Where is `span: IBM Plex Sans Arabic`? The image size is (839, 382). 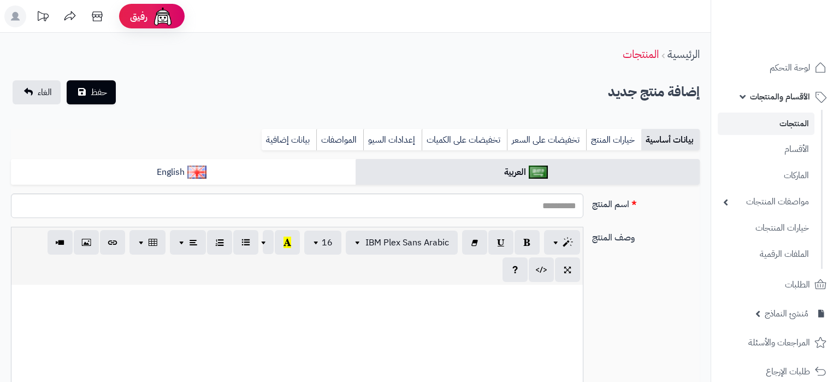
span: IBM Plex Sans Arabic is located at coordinates (407, 243).